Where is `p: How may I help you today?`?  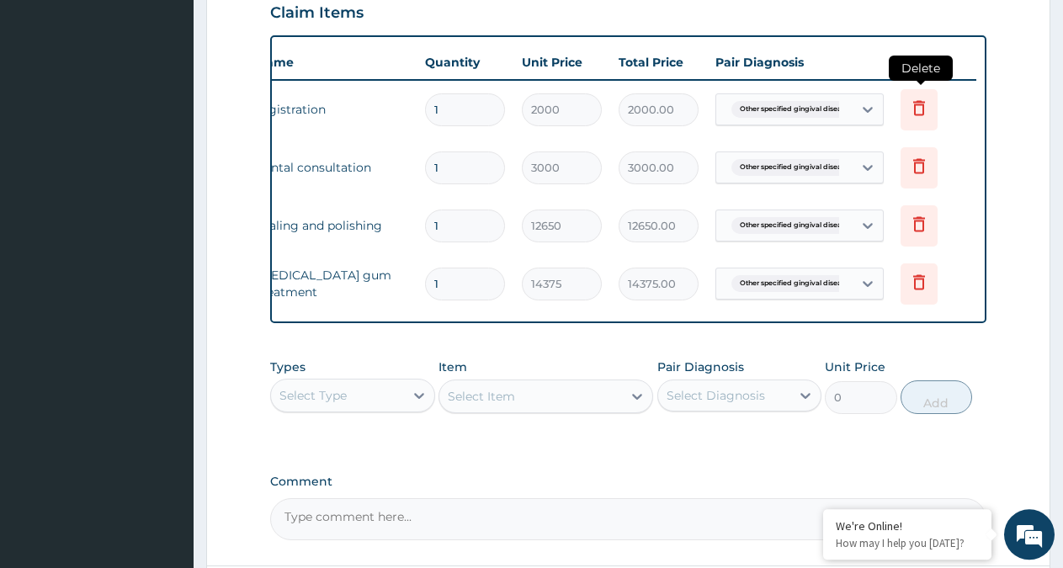 p: How may I help you today? is located at coordinates (907, 543).